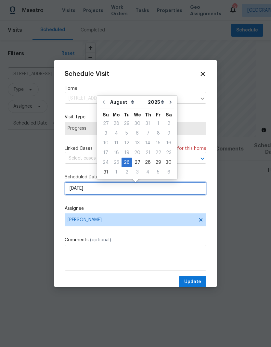 This screenshot has height=347, width=271. What do you see at coordinates (104, 102) in the screenshot?
I see `button: Go to previous month` at bounding box center [104, 102].